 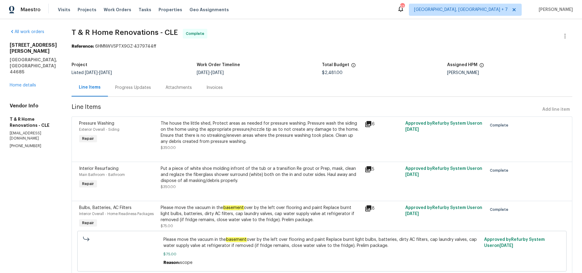 What do you see at coordinates (99, 129) in the screenshot?
I see `span: Exterior Overall - Siding` at bounding box center [99, 129].